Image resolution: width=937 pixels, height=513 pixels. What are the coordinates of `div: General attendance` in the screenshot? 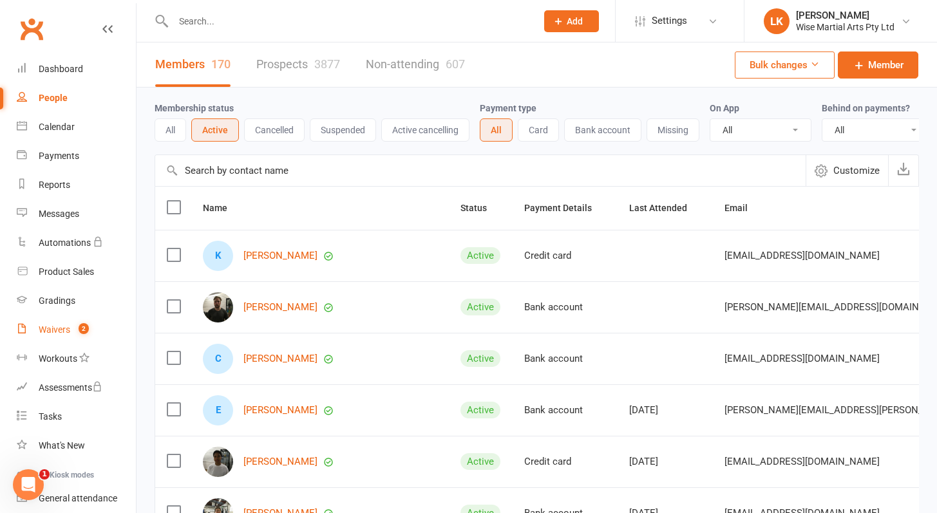 It's located at (78, 498).